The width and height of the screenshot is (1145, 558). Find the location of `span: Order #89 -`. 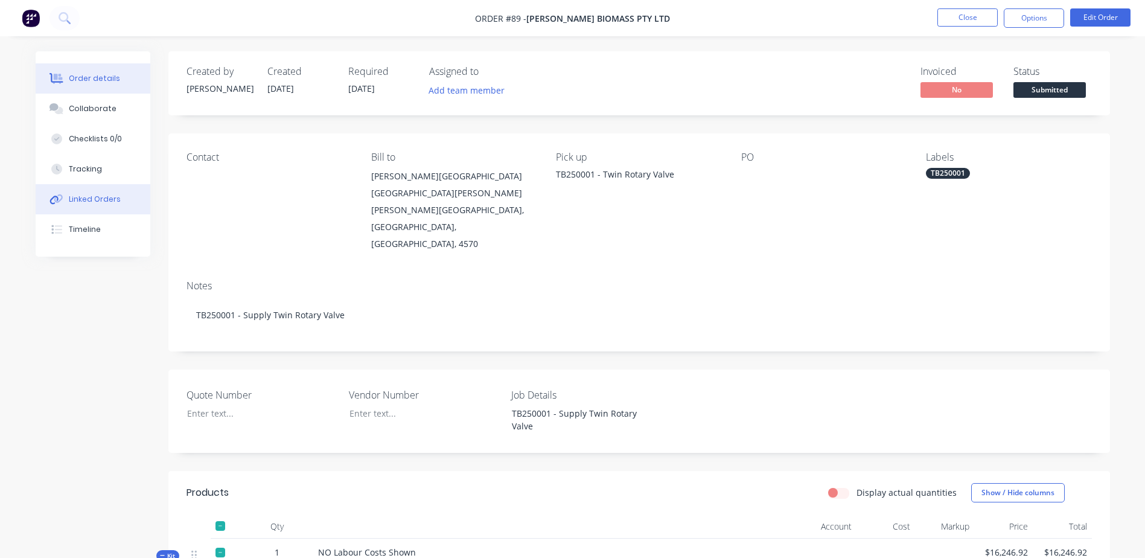

span: Order #89 - is located at coordinates (500, 18).